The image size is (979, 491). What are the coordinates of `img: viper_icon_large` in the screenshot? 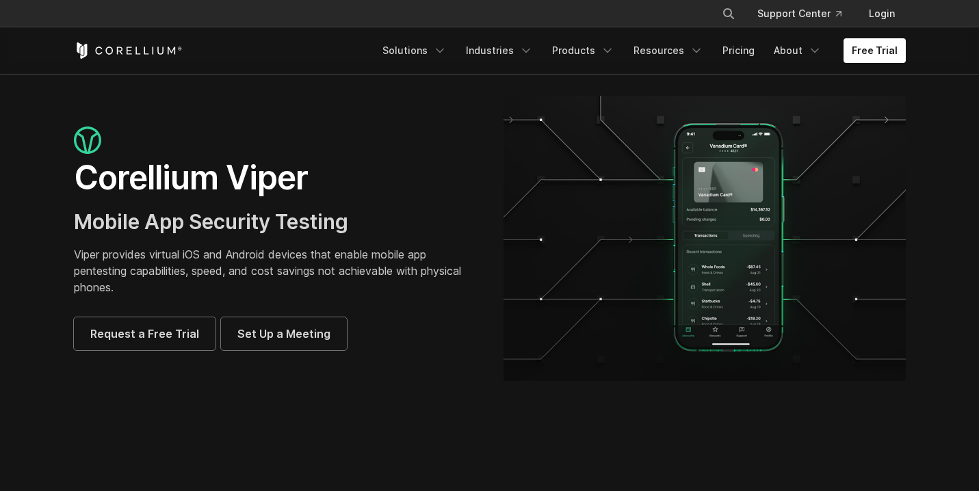 It's located at (88, 140).